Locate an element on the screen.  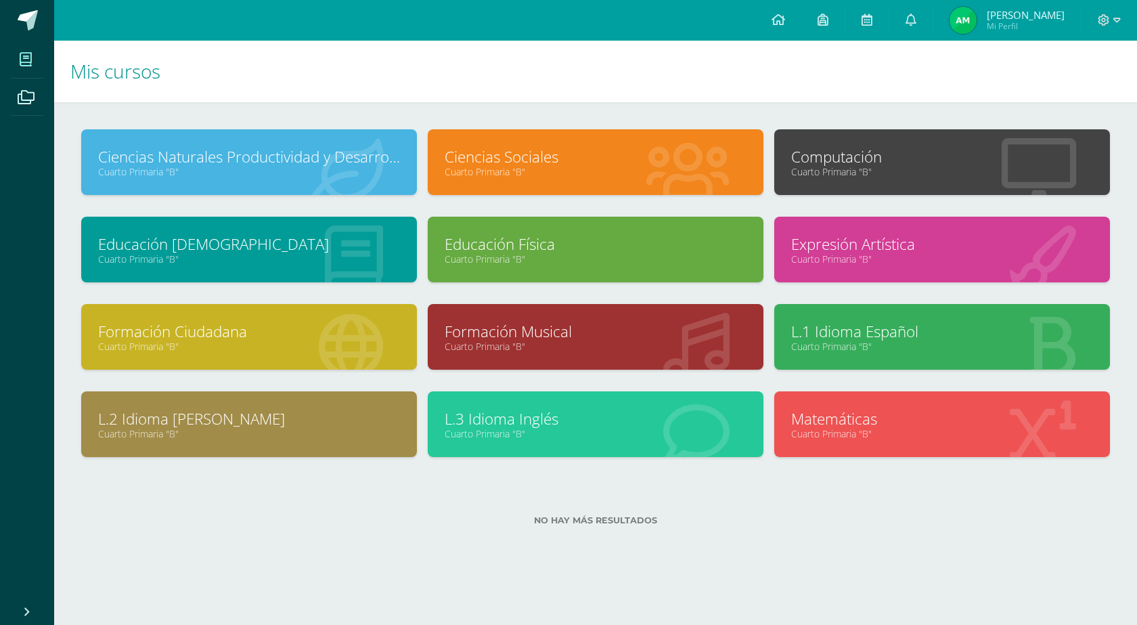
label: No hay más resultados is located at coordinates (595, 520).